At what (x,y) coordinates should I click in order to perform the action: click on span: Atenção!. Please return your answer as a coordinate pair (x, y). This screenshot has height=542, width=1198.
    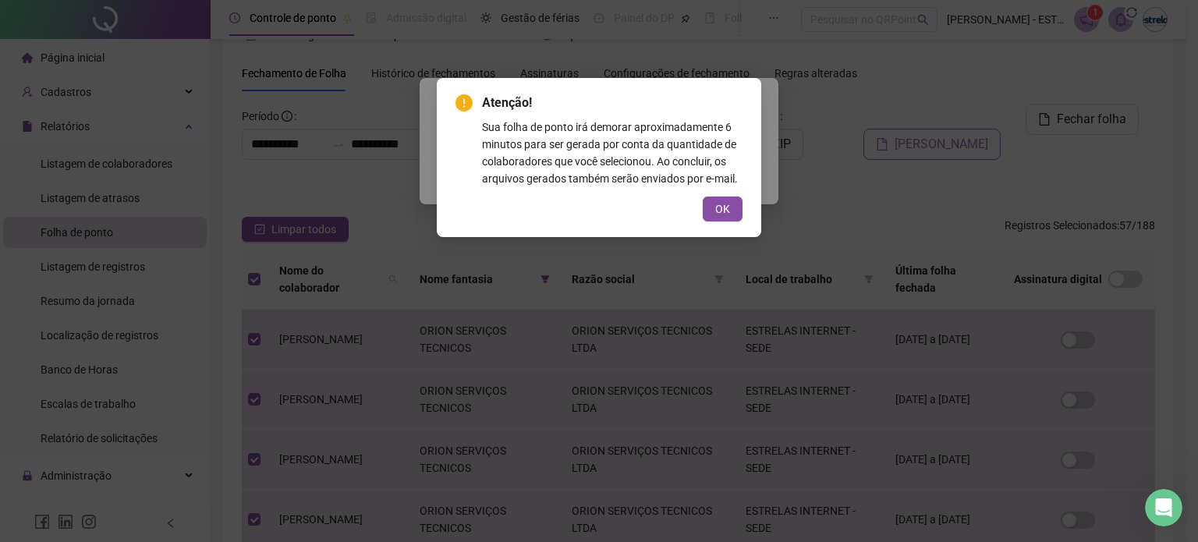
    Looking at the image, I should click on (612, 103).